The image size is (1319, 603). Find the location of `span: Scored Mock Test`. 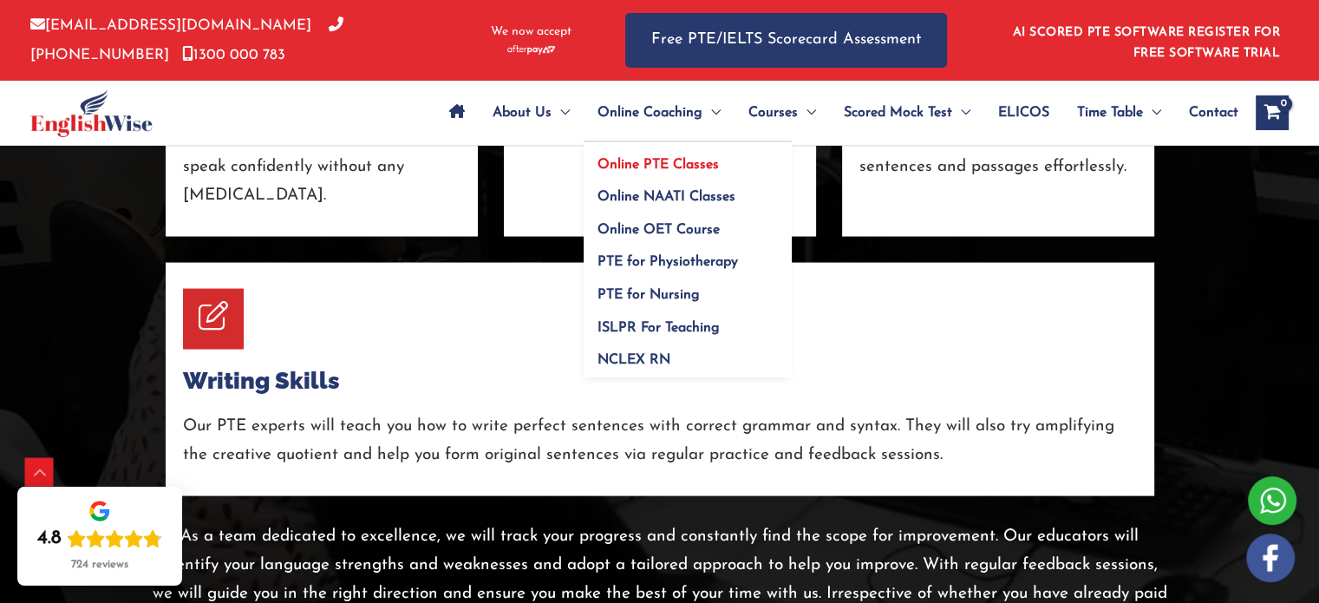

span: Scored Mock Test is located at coordinates (898, 113).